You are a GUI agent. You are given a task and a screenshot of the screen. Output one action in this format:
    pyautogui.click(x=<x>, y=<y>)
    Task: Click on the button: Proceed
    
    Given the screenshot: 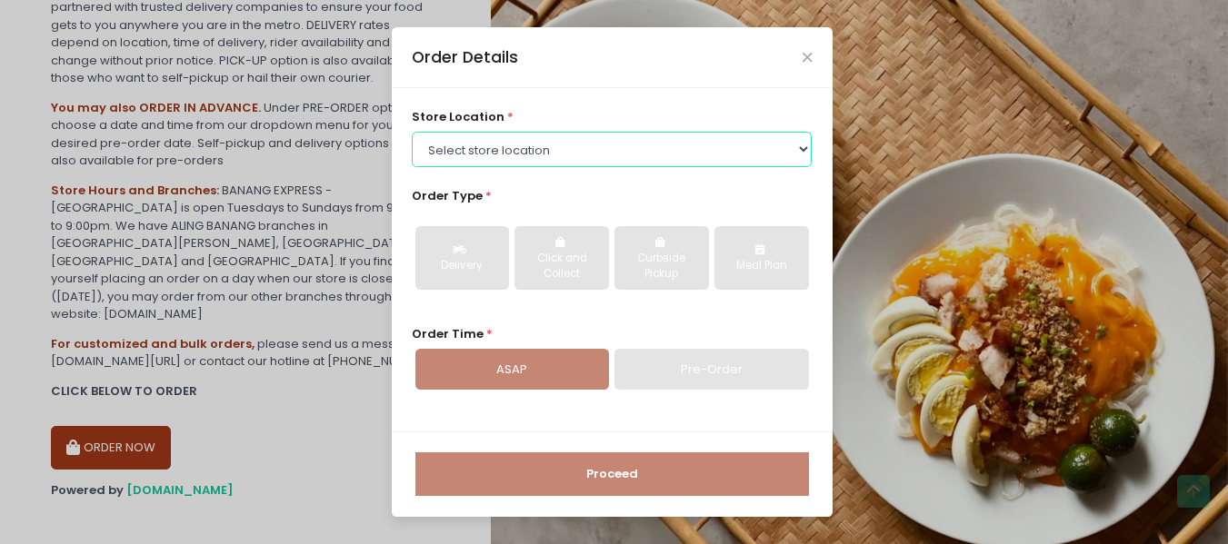 What is the action you would take?
    pyautogui.click(x=612, y=474)
    